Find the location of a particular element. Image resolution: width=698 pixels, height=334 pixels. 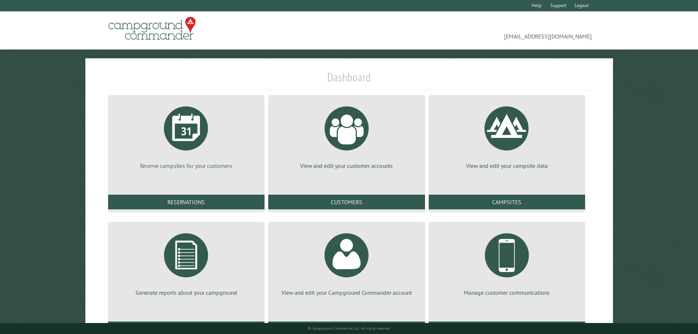

p: Manage customer communications is located at coordinates (506, 292).